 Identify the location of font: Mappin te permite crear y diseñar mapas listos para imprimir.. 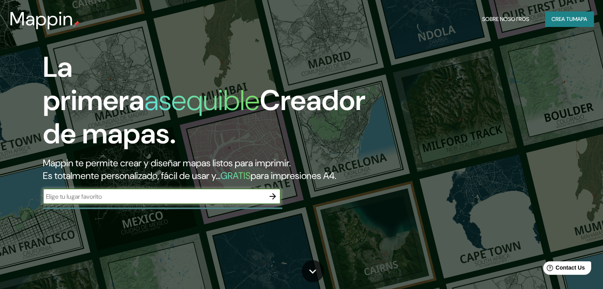
(166, 163).